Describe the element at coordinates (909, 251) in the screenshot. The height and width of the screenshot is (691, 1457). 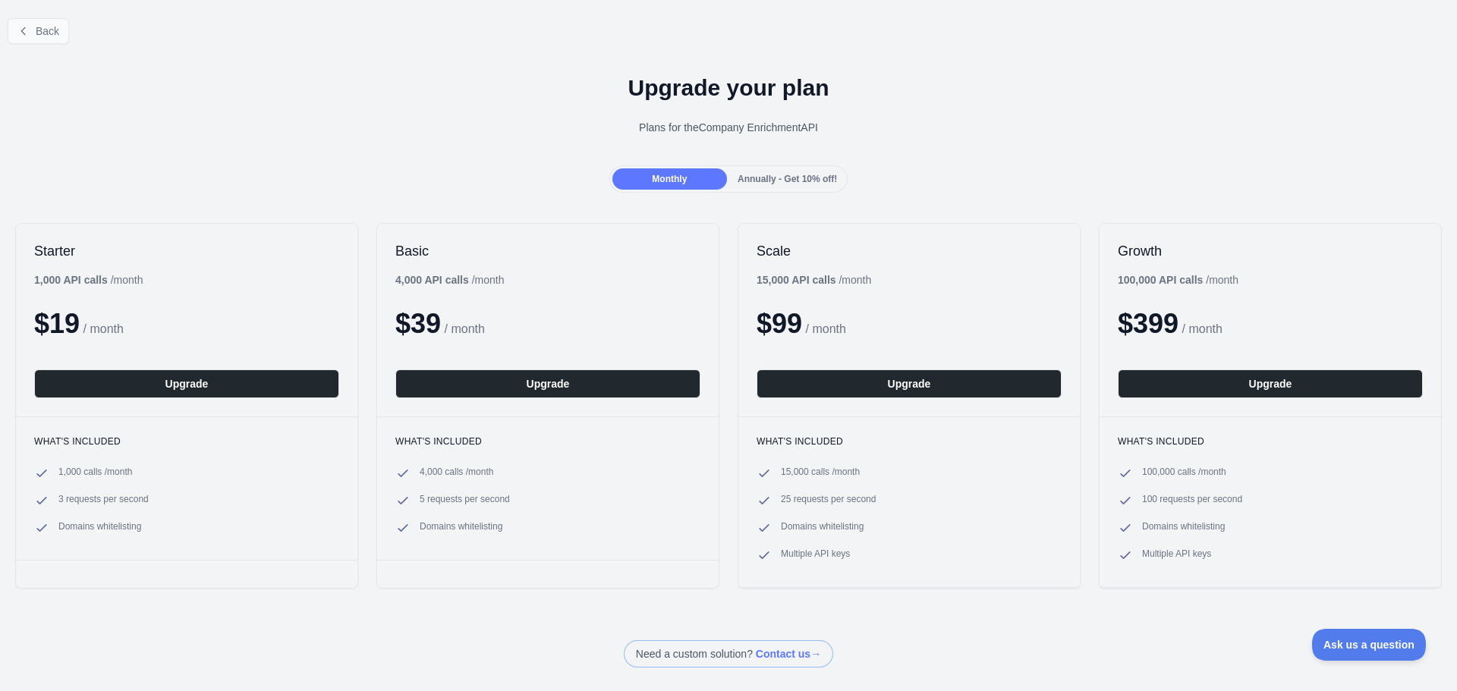
I see `h2: Scale` at that location.